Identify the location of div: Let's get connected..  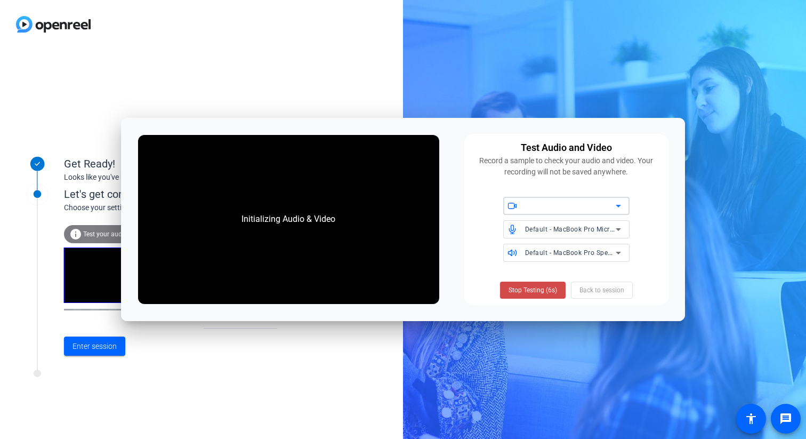
(181, 194).